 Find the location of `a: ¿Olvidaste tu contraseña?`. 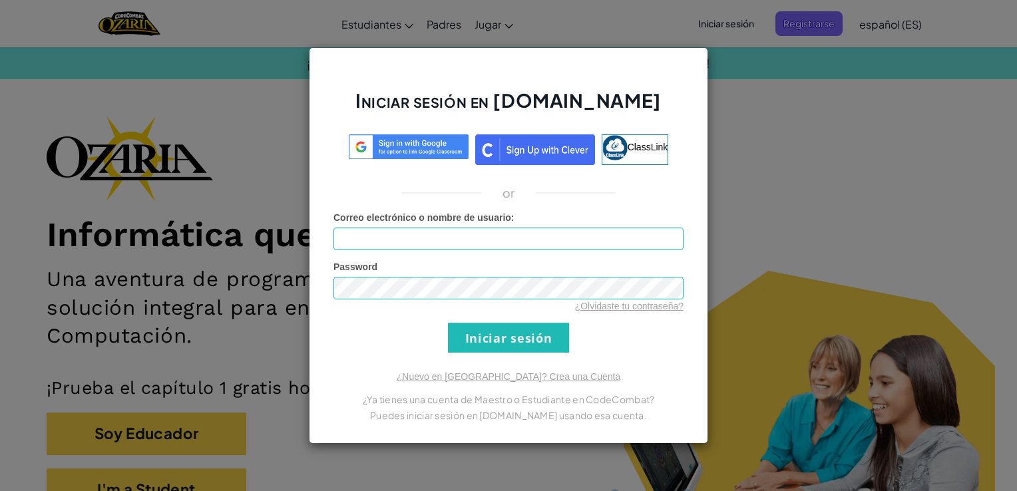

a: ¿Olvidaste tu contraseña? is located at coordinates (629, 306).